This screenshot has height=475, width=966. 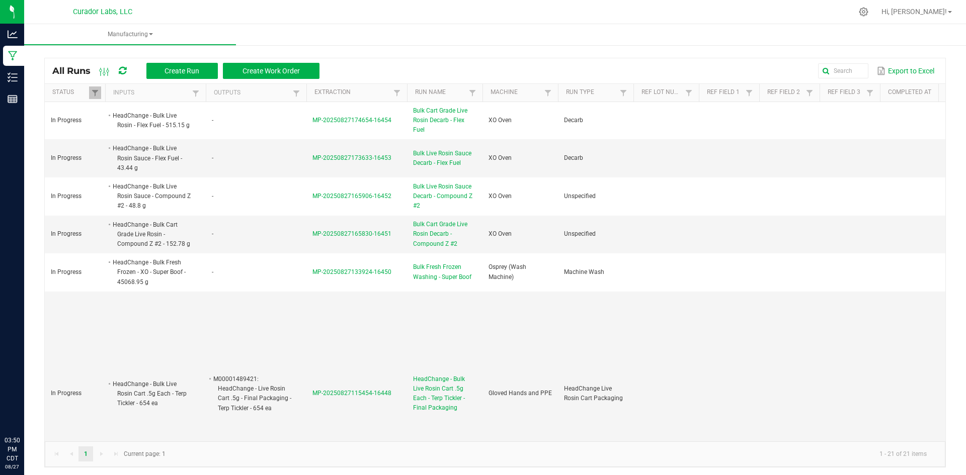 I want to click on a: Ref Field 2Sortable, so click(x=785, y=93).